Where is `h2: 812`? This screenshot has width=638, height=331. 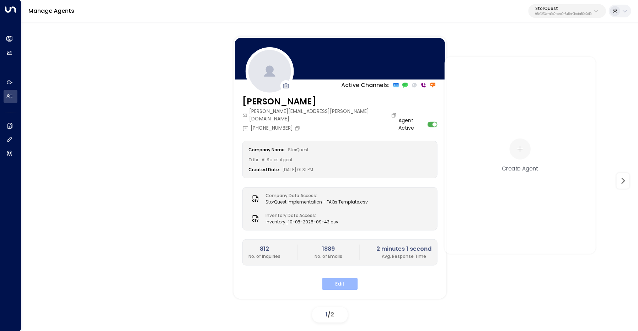
h2: 812 is located at coordinates (264, 249).